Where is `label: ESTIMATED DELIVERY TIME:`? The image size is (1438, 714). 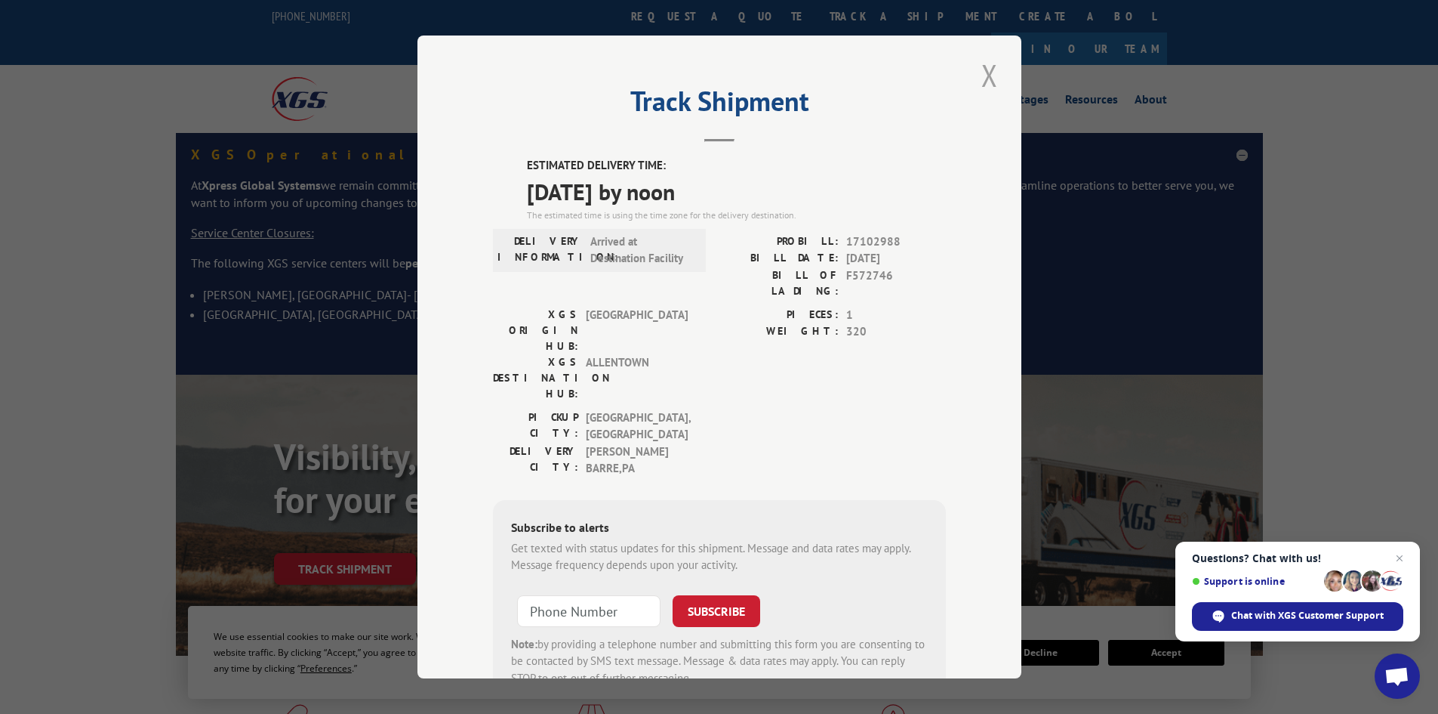
label: ESTIMATED DELIVERY TIME: is located at coordinates (736, 165).